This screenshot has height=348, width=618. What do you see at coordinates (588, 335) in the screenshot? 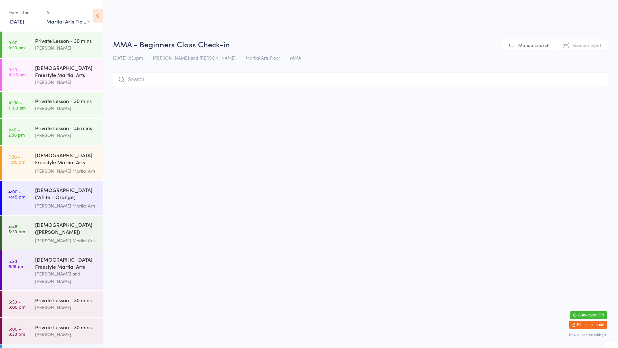
I see `button: how to secure with pin` at bounding box center [588, 335].